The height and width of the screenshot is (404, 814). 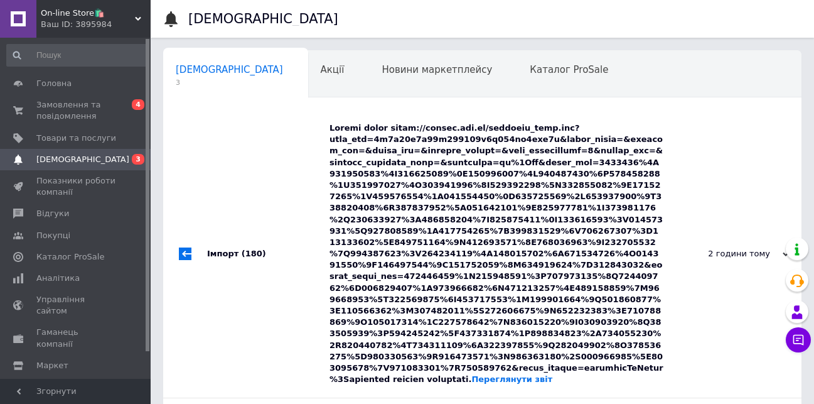 I want to click on span: 4, so click(x=138, y=104).